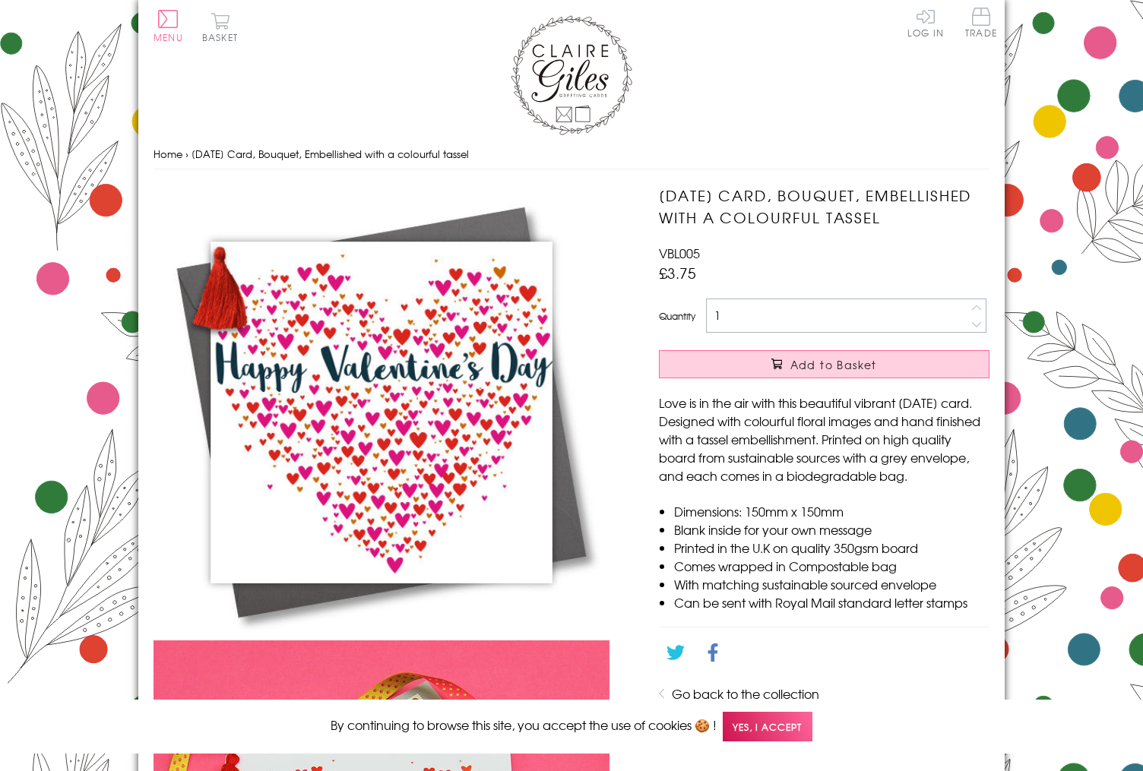 This screenshot has width=1143, height=771. What do you see at coordinates (834, 365) in the screenshot?
I see `span: Add to Basket` at bounding box center [834, 365].